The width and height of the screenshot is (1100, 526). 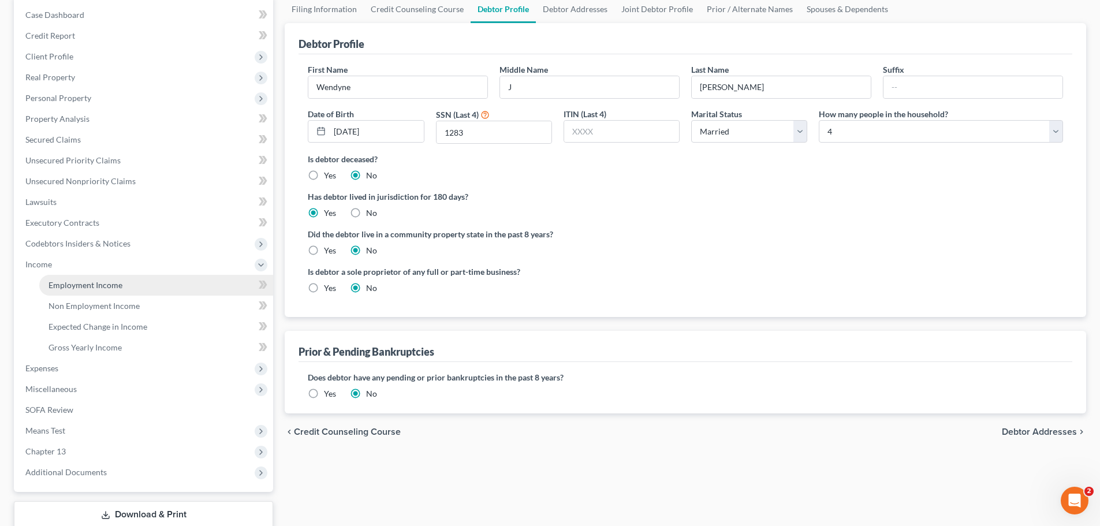 I want to click on span: Personal Property, so click(x=58, y=98).